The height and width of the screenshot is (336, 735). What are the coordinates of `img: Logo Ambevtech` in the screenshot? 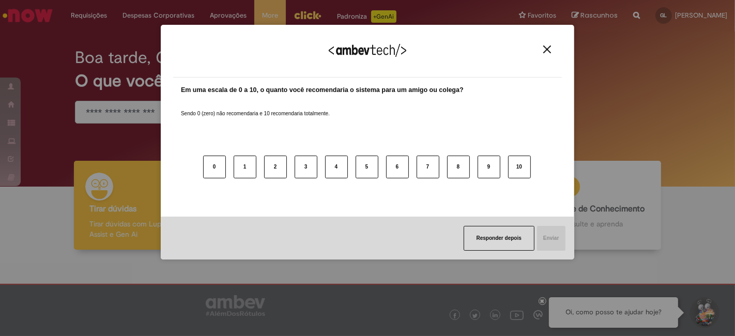 It's located at (368, 50).